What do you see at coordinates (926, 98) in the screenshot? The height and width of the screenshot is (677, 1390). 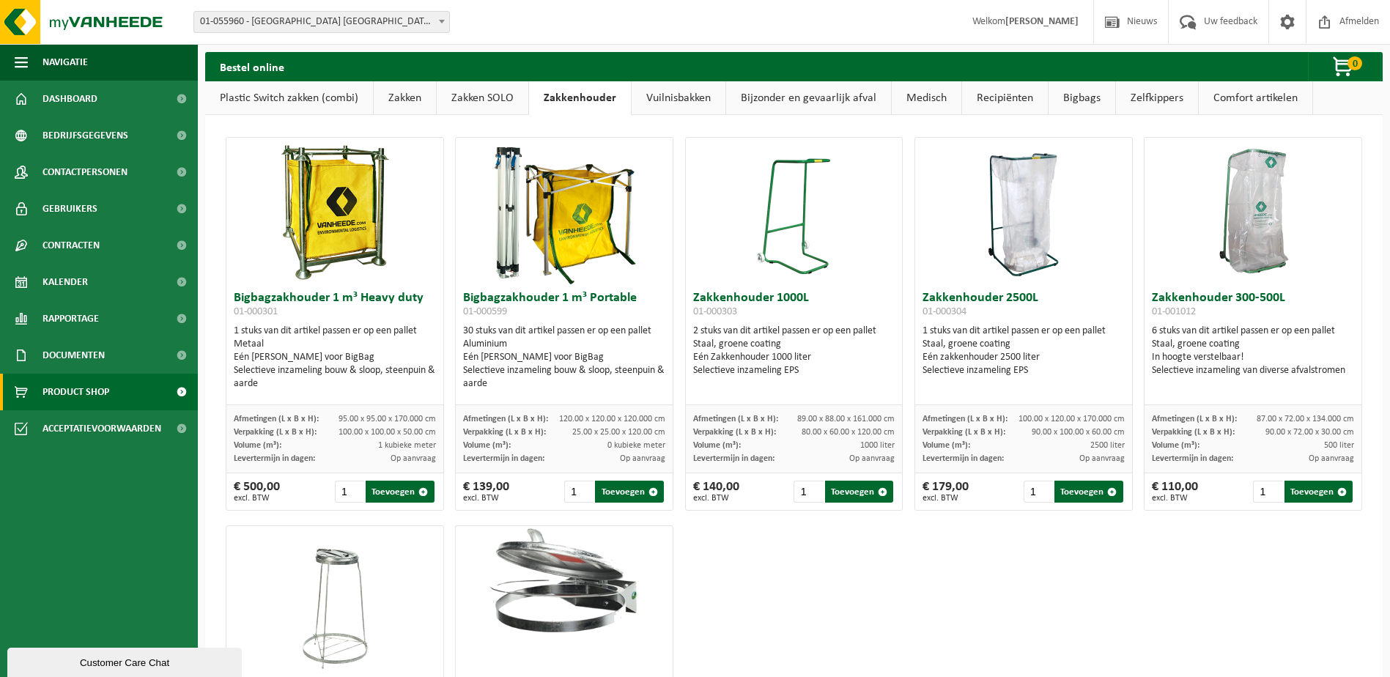 I see `a: Medisch` at bounding box center [926, 98].